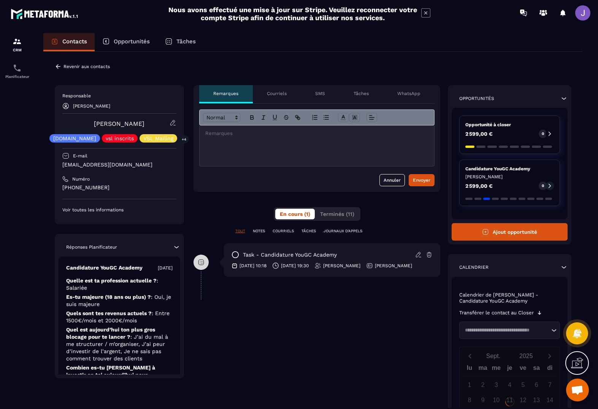  What do you see at coordinates (496, 313) in the screenshot?
I see `p: Transférer le contact au Closer` at bounding box center [496, 313].